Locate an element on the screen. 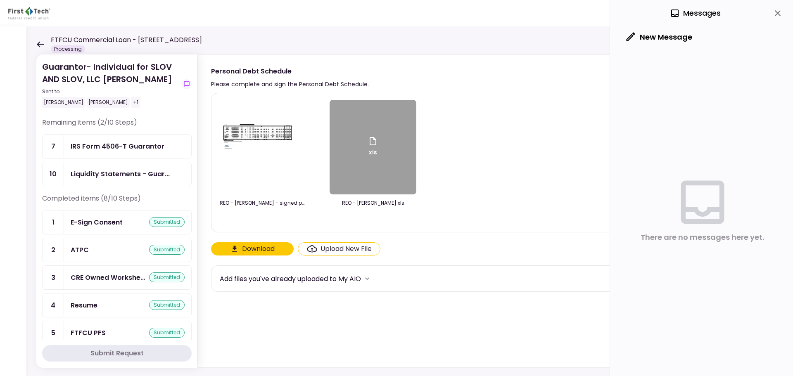  div: E-Sign Consent is located at coordinates (97, 222).